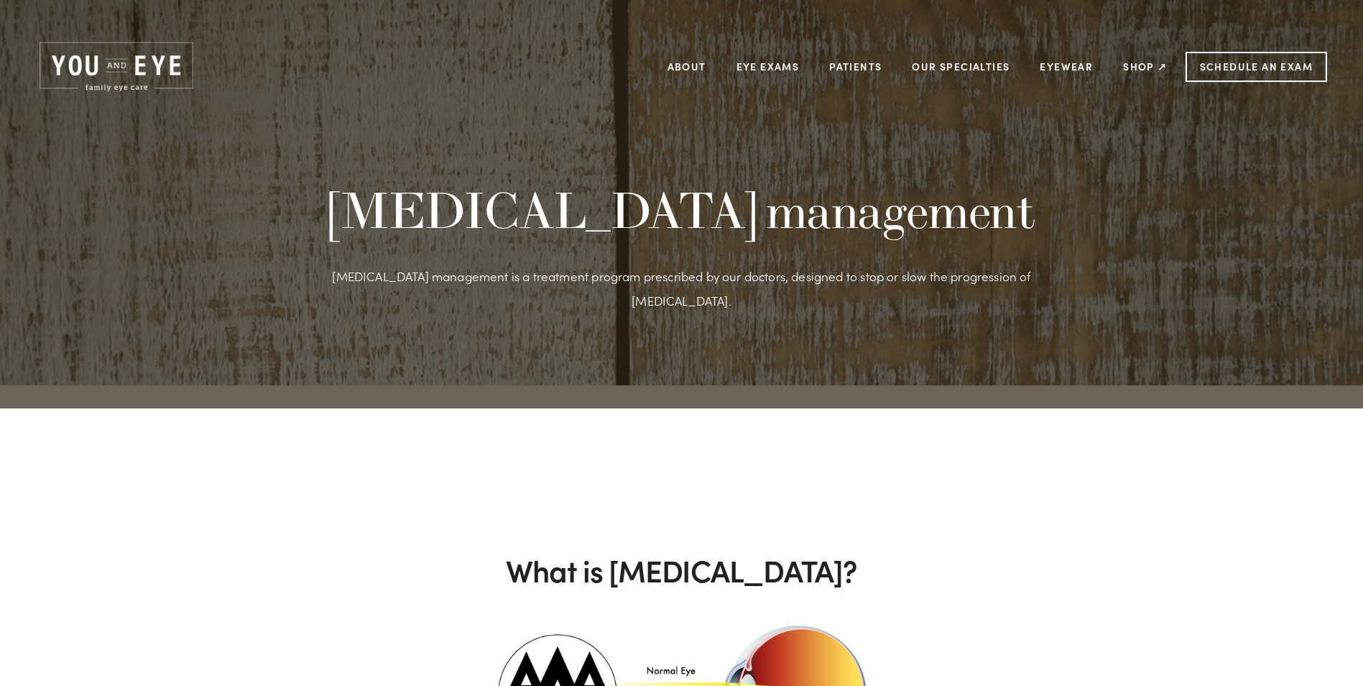 This screenshot has height=686, width=1363. I want to click on a: About, so click(687, 66).